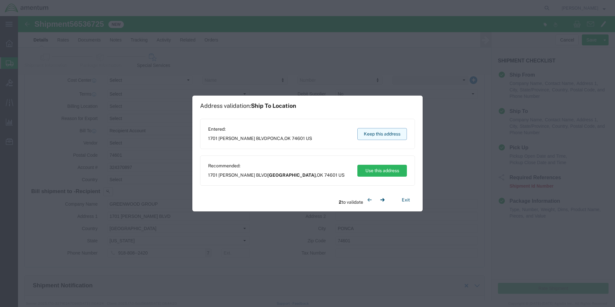 This screenshot has width=615, height=307. What do you see at coordinates (260, 129) in the screenshot?
I see `span: Entered:` at bounding box center [260, 129].